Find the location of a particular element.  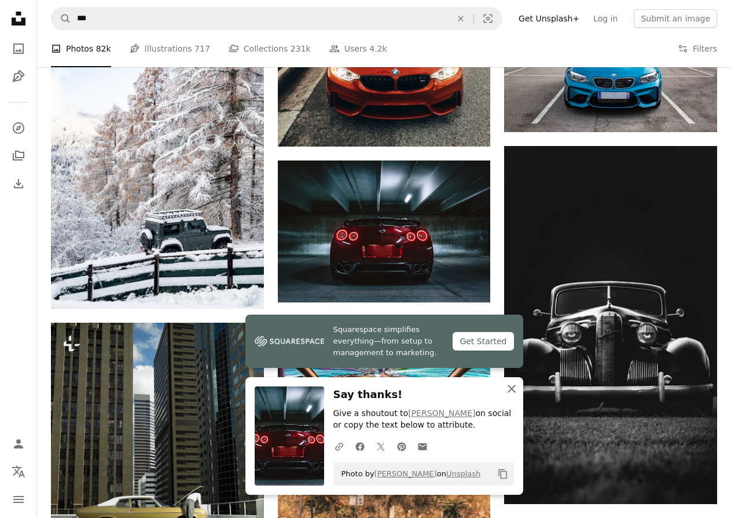

img: red sports car on concrete flooring is located at coordinates (384, 231).